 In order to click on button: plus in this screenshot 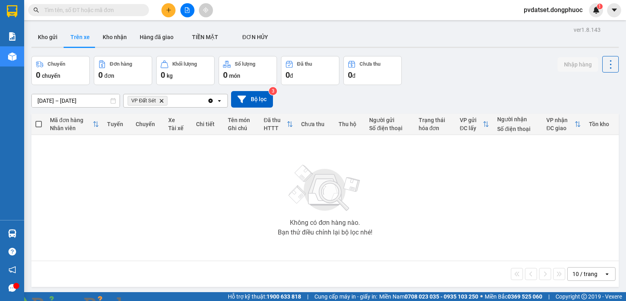, I will do `click(168, 10)`.